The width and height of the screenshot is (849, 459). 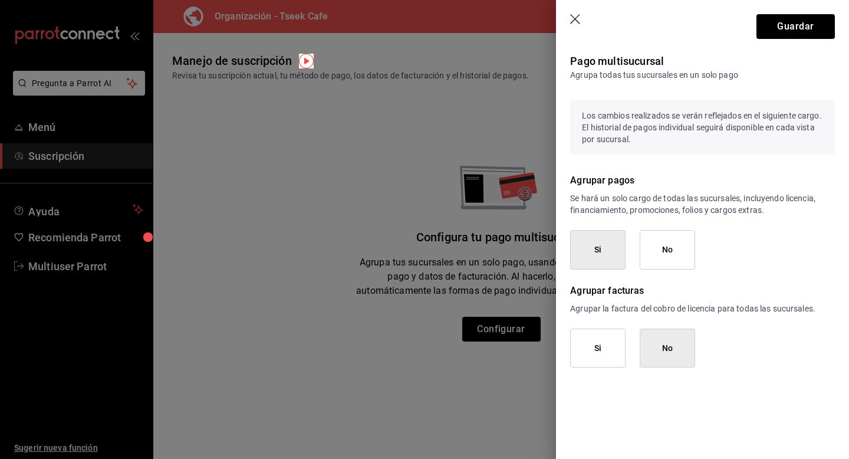 I want to click on p: Agrupa todas tus sucursales en un solo pago, so click(x=703, y=75).